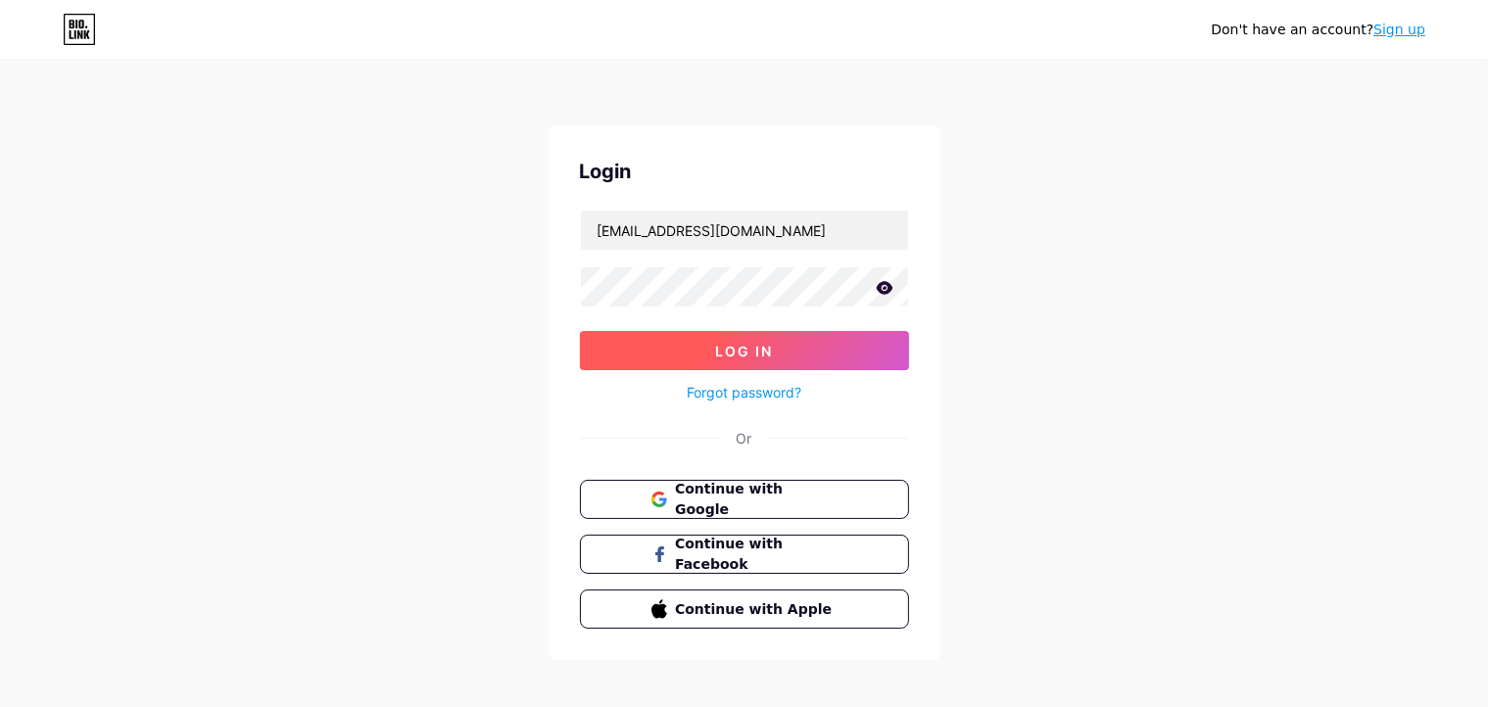  Describe the element at coordinates (755, 609) in the screenshot. I see `span: Continue with Apple` at that location.